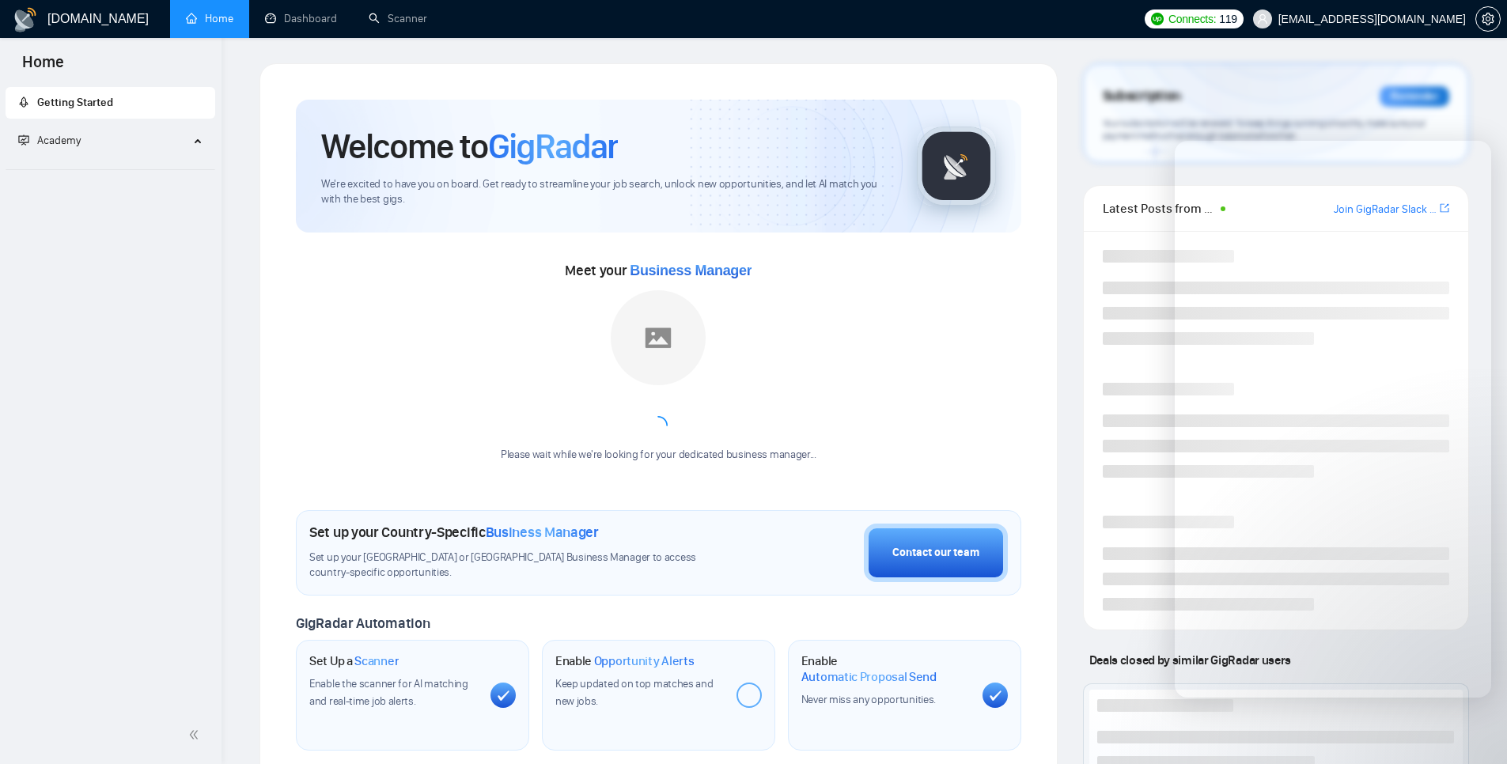 The image size is (1507, 764). I want to click on span: Connects:, so click(1192, 19).